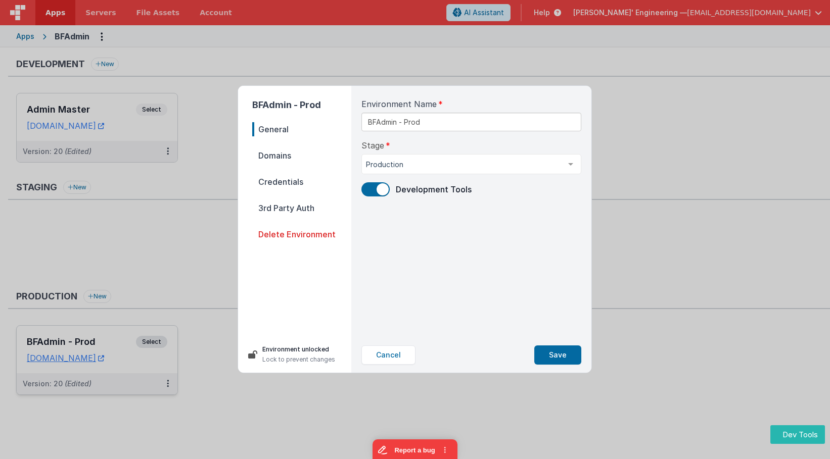 The height and width of the screenshot is (459, 830). What do you see at coordinates (302, 182) in the screenshot?
I see `span: Credentials` at bounding box center [302, 182].